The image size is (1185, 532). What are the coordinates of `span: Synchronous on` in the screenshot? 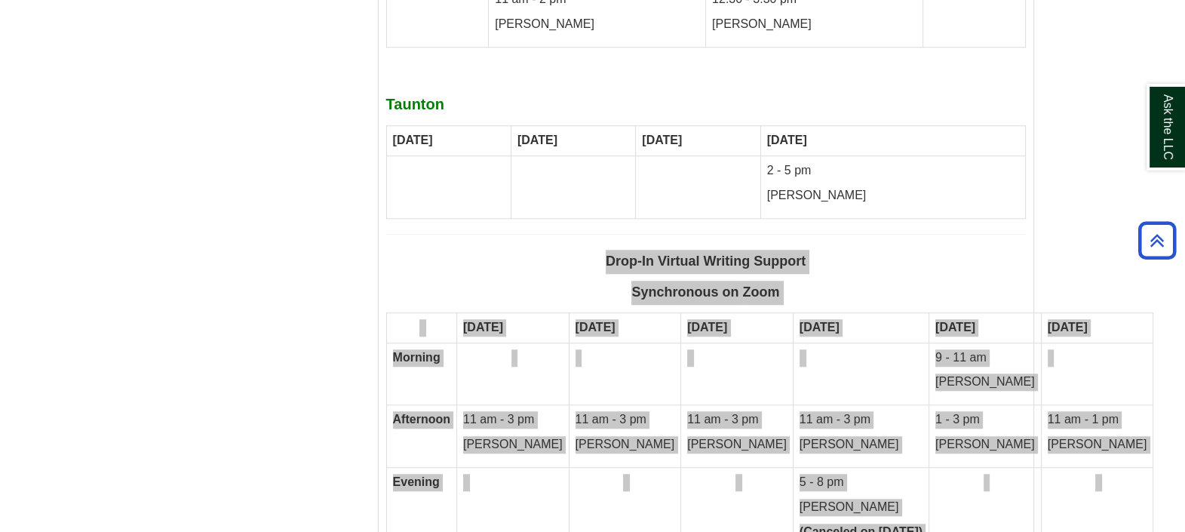 It's located at (705, 292).